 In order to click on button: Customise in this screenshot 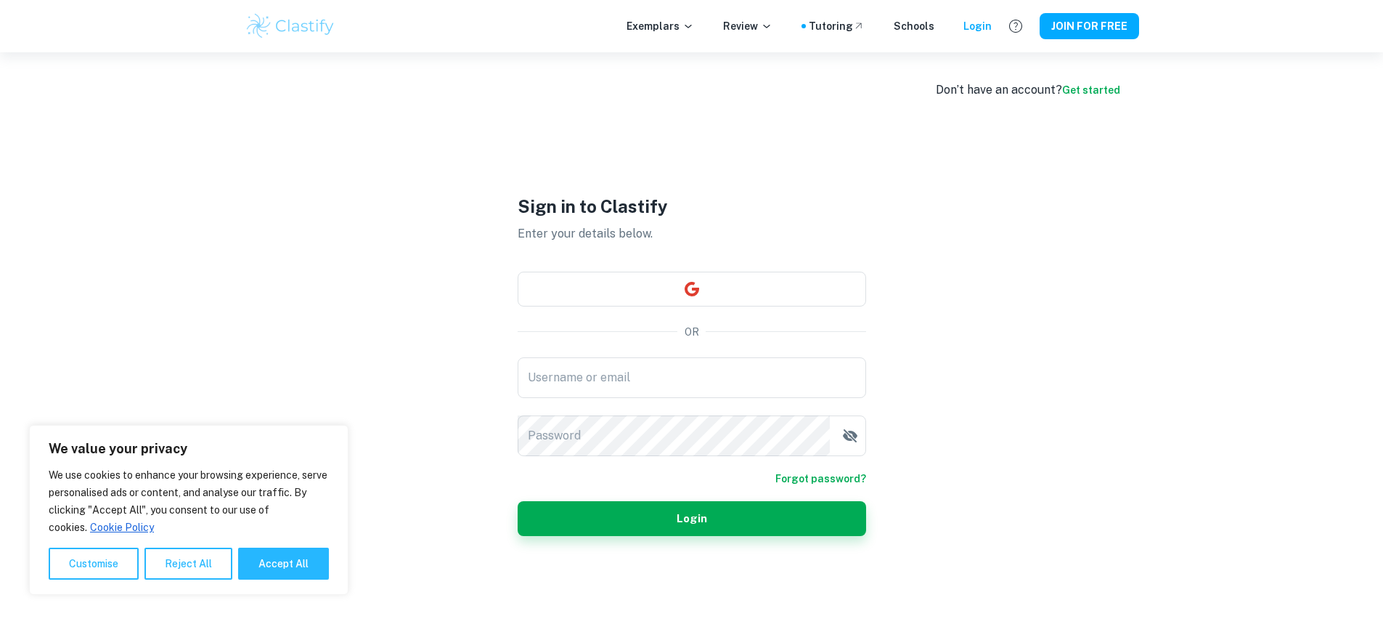, I will do `click(94, 563)`.